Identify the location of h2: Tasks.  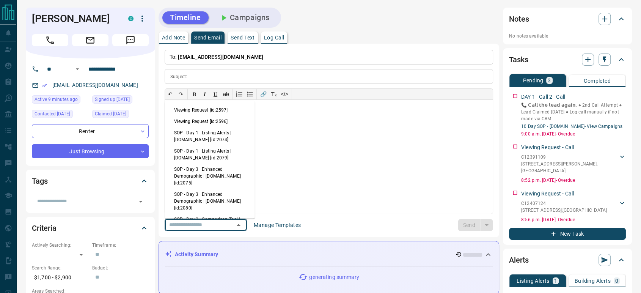
(519, 60).